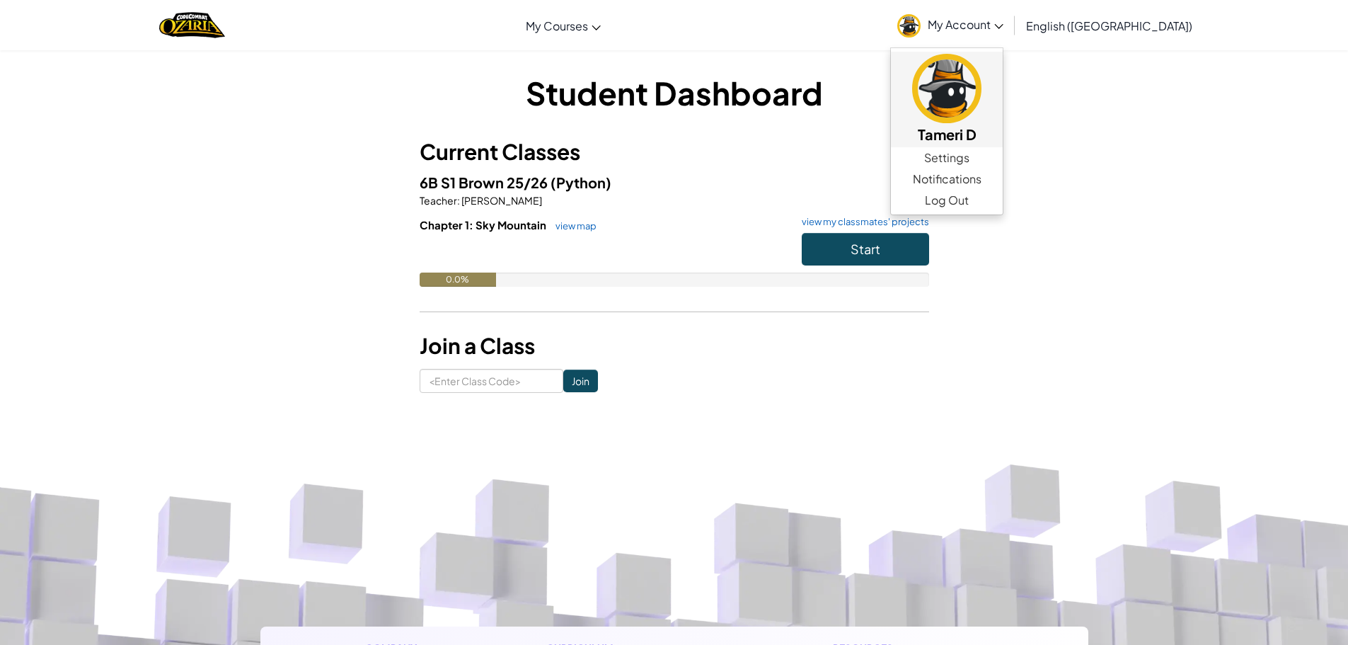  Describe the element at coordinates (947, 99) in the screenshot. I see `a: Tameri D` at that location.